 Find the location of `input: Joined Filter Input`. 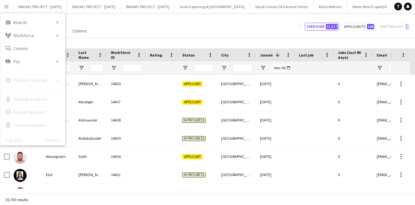

input: Joined Filter Input is located at coordinates (282, 68).